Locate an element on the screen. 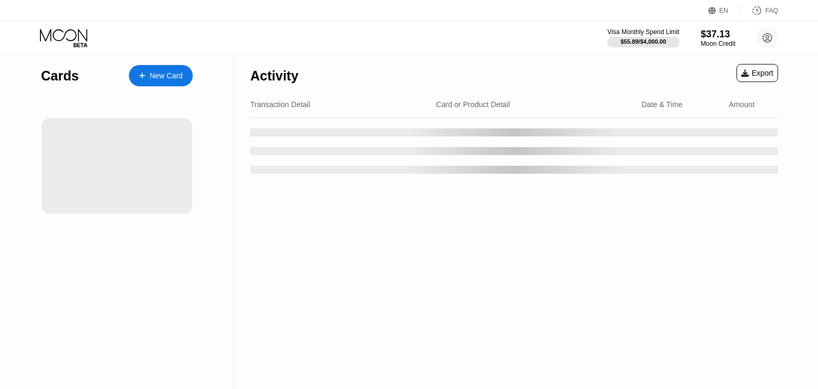 The width and height of the screenshot is (818, 389). div: Date & Time is located at coordinates (662, 104).